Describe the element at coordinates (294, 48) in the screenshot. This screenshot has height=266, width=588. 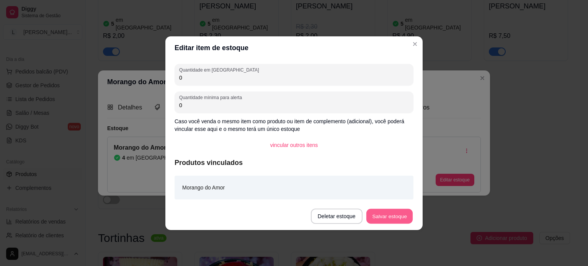
I see `header: Editar item de estoque` at that location.